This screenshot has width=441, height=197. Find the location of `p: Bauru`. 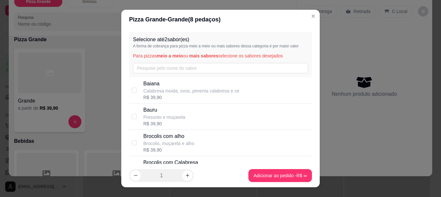

p: Bauru is located at coordinates (164, 110).